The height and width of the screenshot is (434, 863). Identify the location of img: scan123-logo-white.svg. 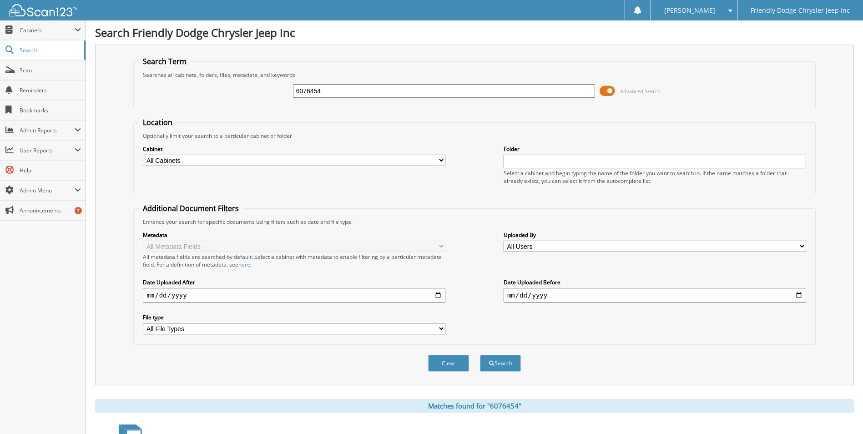
(43, 10).